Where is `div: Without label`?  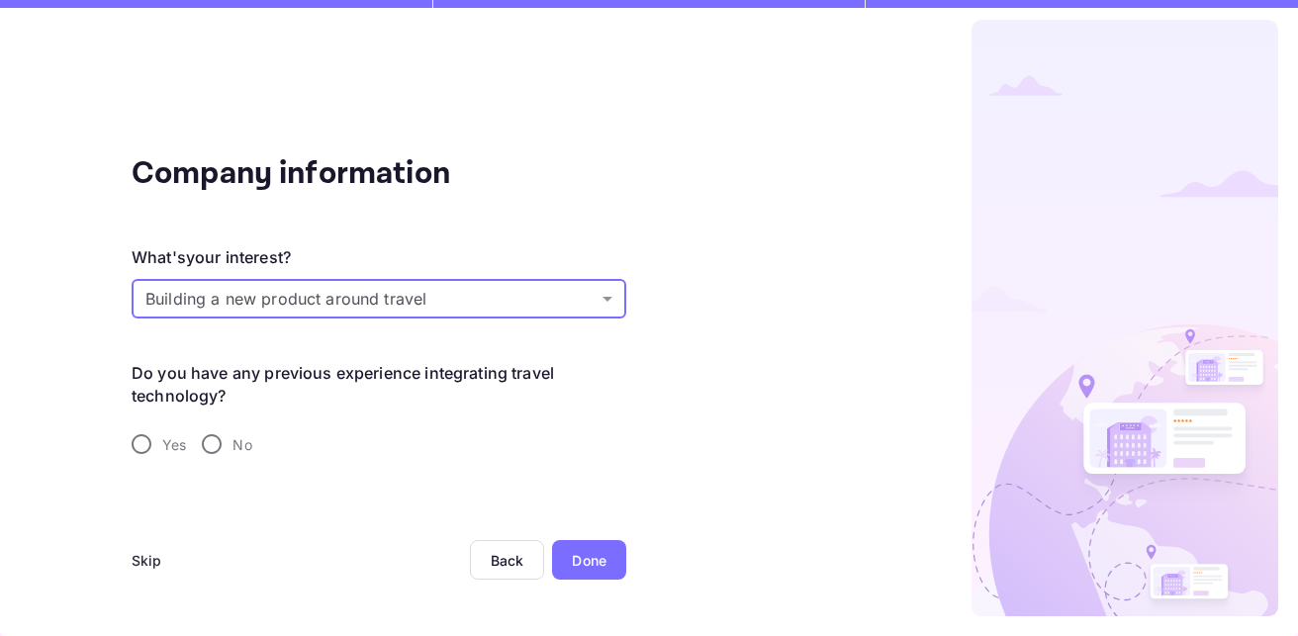 div: Without label is located at coordinates (379, 299).